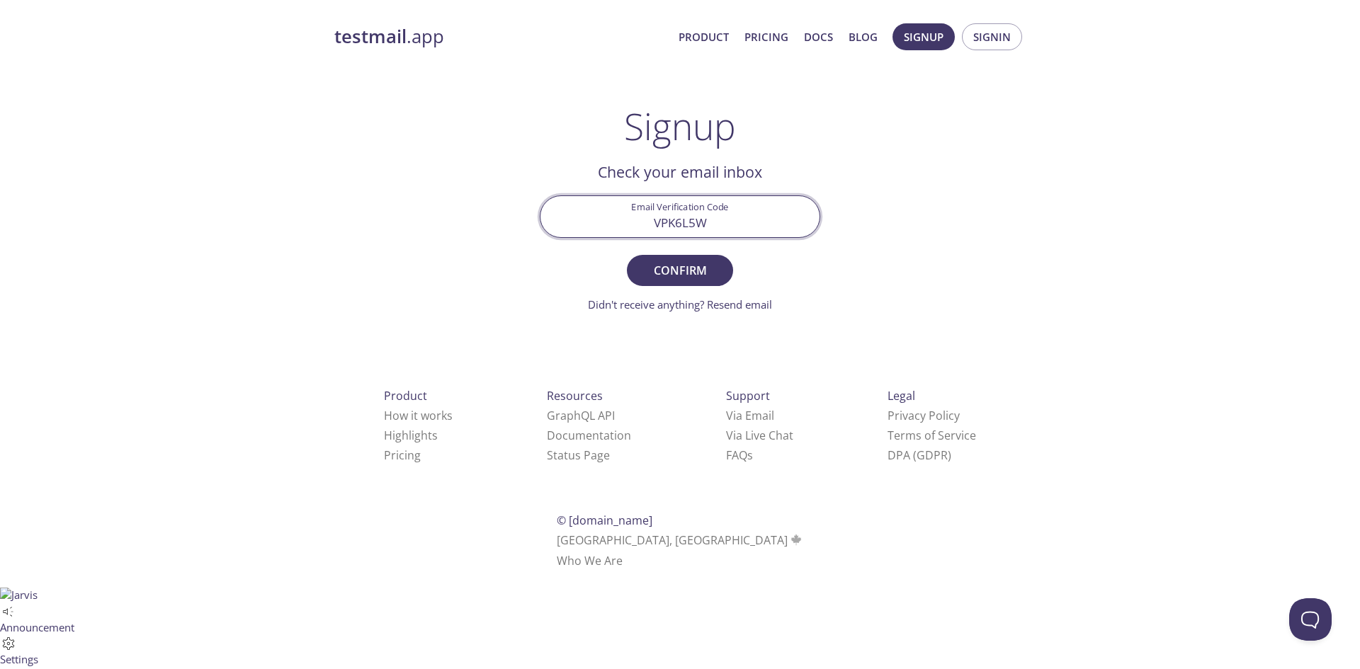 Image resolution: width=1360 pixels, height=669 pixels. Describe the element at coordinates (589, 561) in the screenshot. I see `a: Who We Are` at that location.